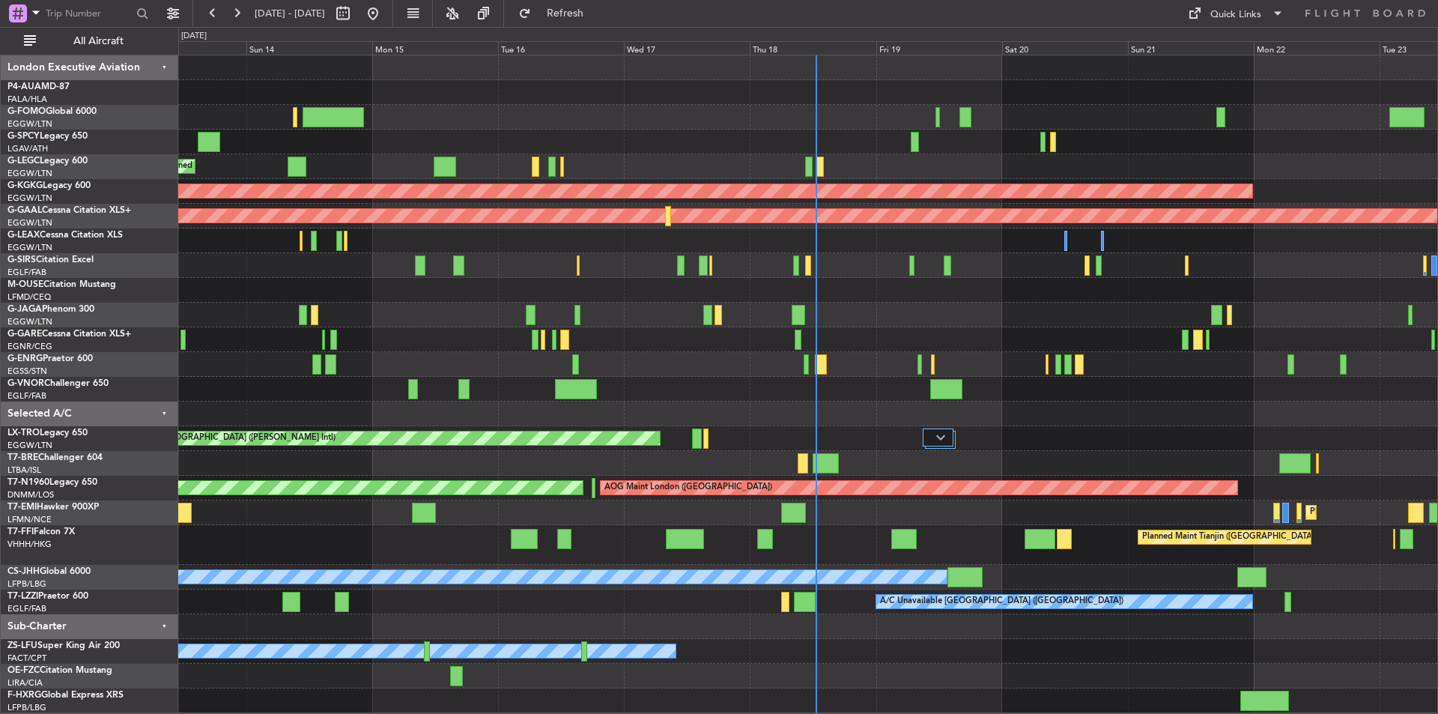 Image resolution: width=1438 pixels, height=714 pixels. Describe the element at coordinates (1236, 13) in the screenshot. I see `button: Quick Links` at that location.